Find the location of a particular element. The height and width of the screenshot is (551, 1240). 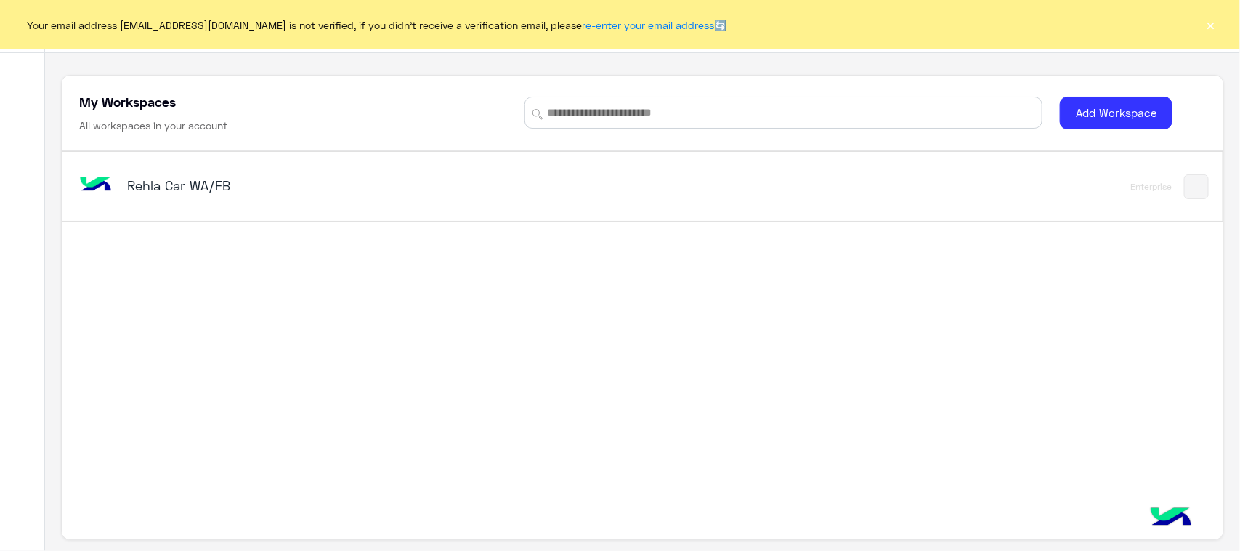

h5: My Workspaces is located at coordinates (127, 102).